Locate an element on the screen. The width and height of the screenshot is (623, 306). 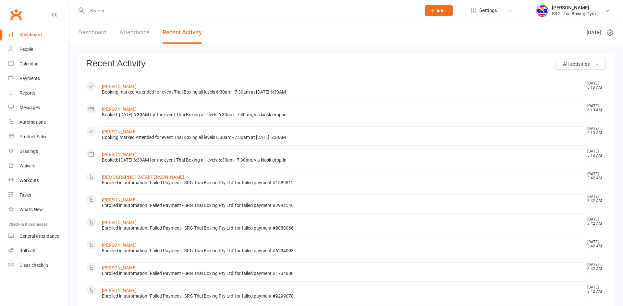
div: Calendar is located at coordinates (29, 64).